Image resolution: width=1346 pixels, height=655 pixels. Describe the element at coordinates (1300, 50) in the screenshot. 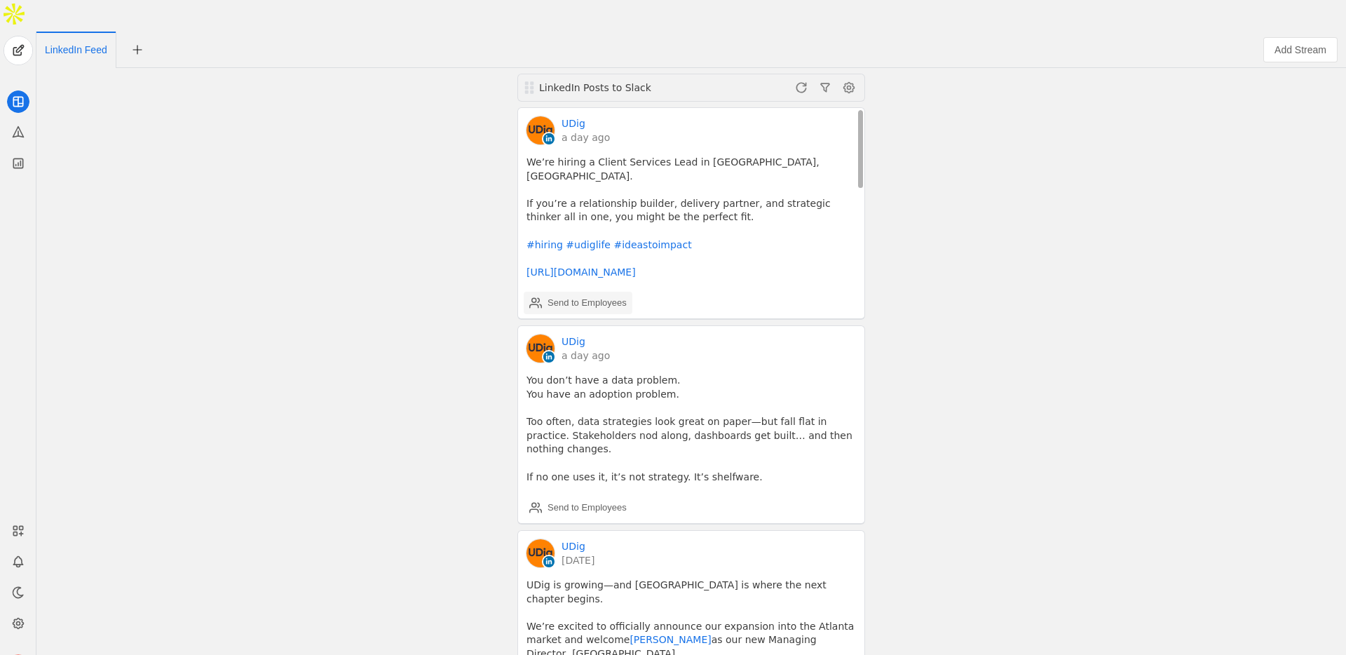

I see `span: Add Stream` at that location.